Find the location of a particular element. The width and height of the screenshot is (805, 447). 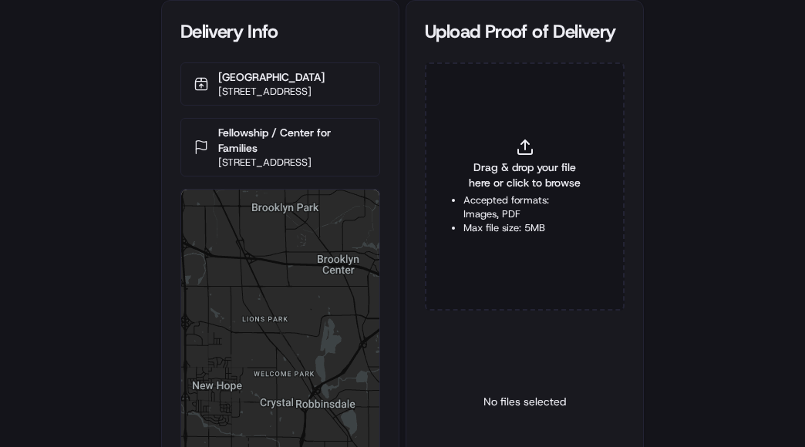

p: Fellowship / Center for Families is located at coordinates (292, 140).